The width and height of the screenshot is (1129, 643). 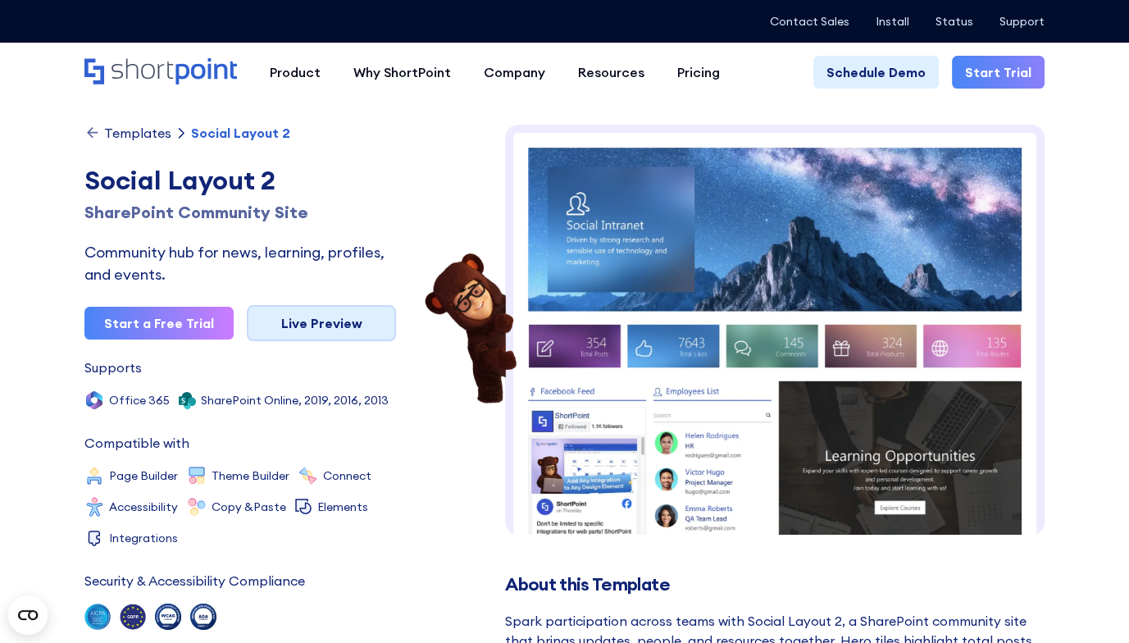 What do you see at coordinates (159, 323) in the screenshot?
I see `a: Start a Free Trial` at bounding box center [159, 323].